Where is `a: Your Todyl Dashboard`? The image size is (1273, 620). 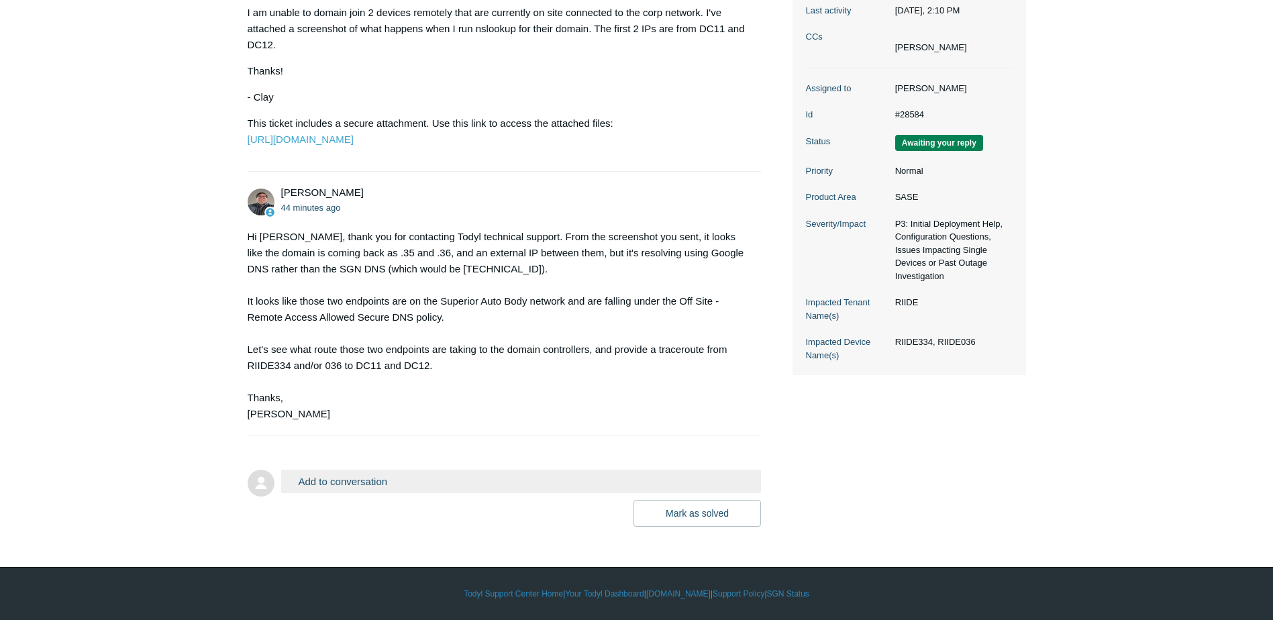
a: Your Todyl Dashboard is located at coordinates (604, 594).